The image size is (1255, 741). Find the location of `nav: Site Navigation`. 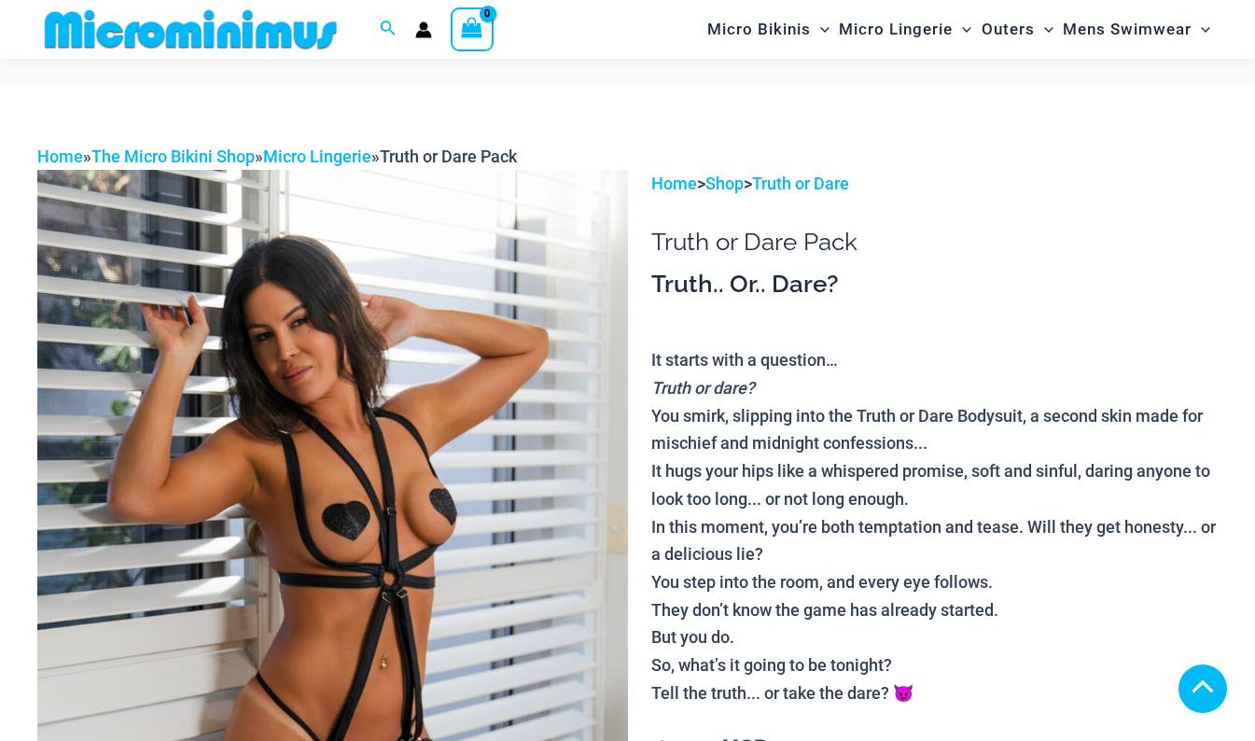

nav: Site Navigation is located at coordinates (958, 29).